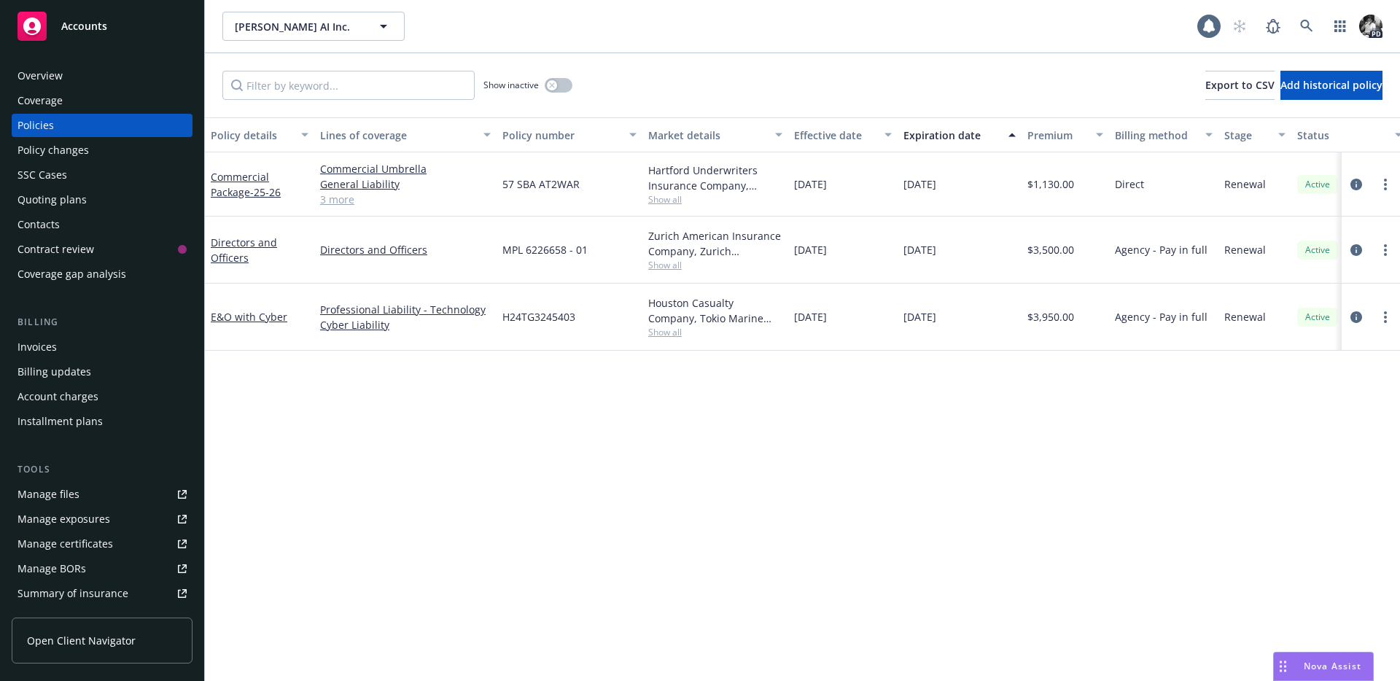 This screenshot has width=1400, height=681. I want to click on div: Lines of coverage, so click(398, 135).